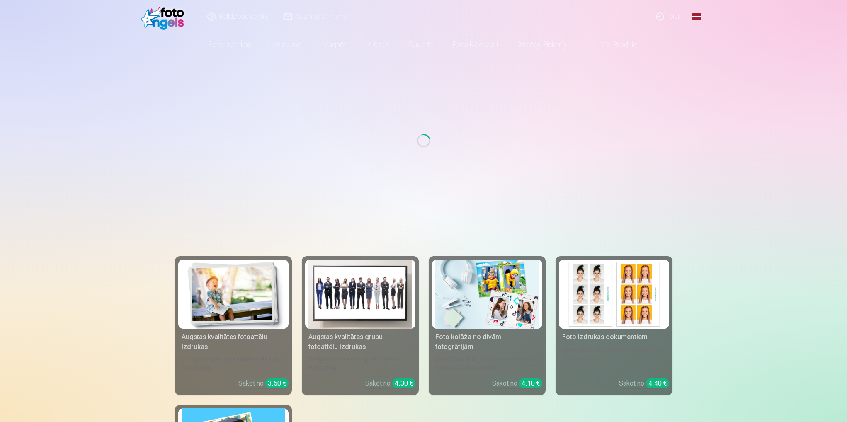  What do you see at coordinates (233, 326) in the screenshot?
I see `a: Augstas kvalitātes fotoattēlu izdrukasAugstas kvalitātes fotoattēlu izdrukas210 gsm papīrs, piesā...` at bounding box center [233, 326].